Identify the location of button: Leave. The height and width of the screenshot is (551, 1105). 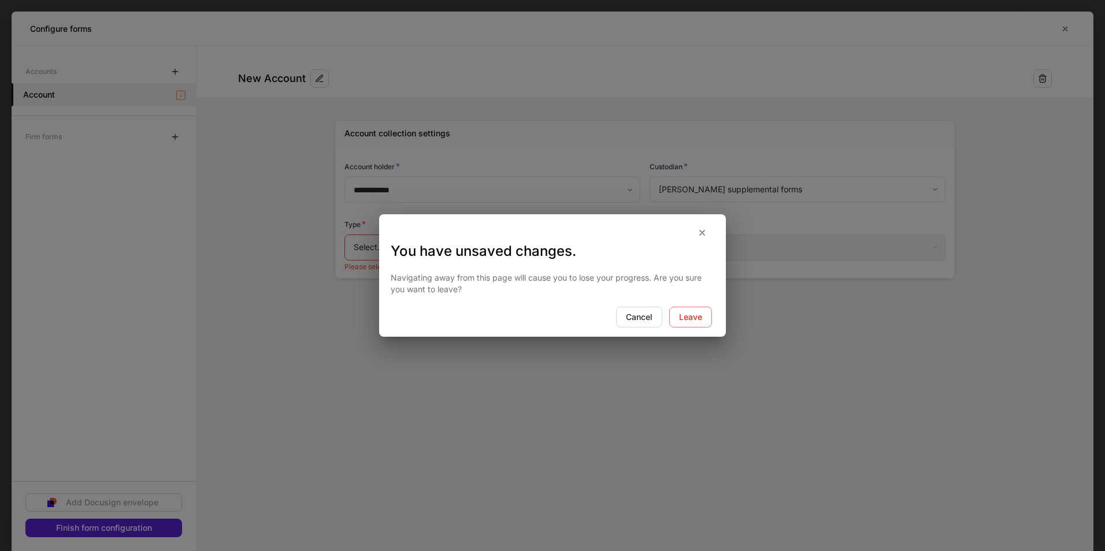
(691, 317).